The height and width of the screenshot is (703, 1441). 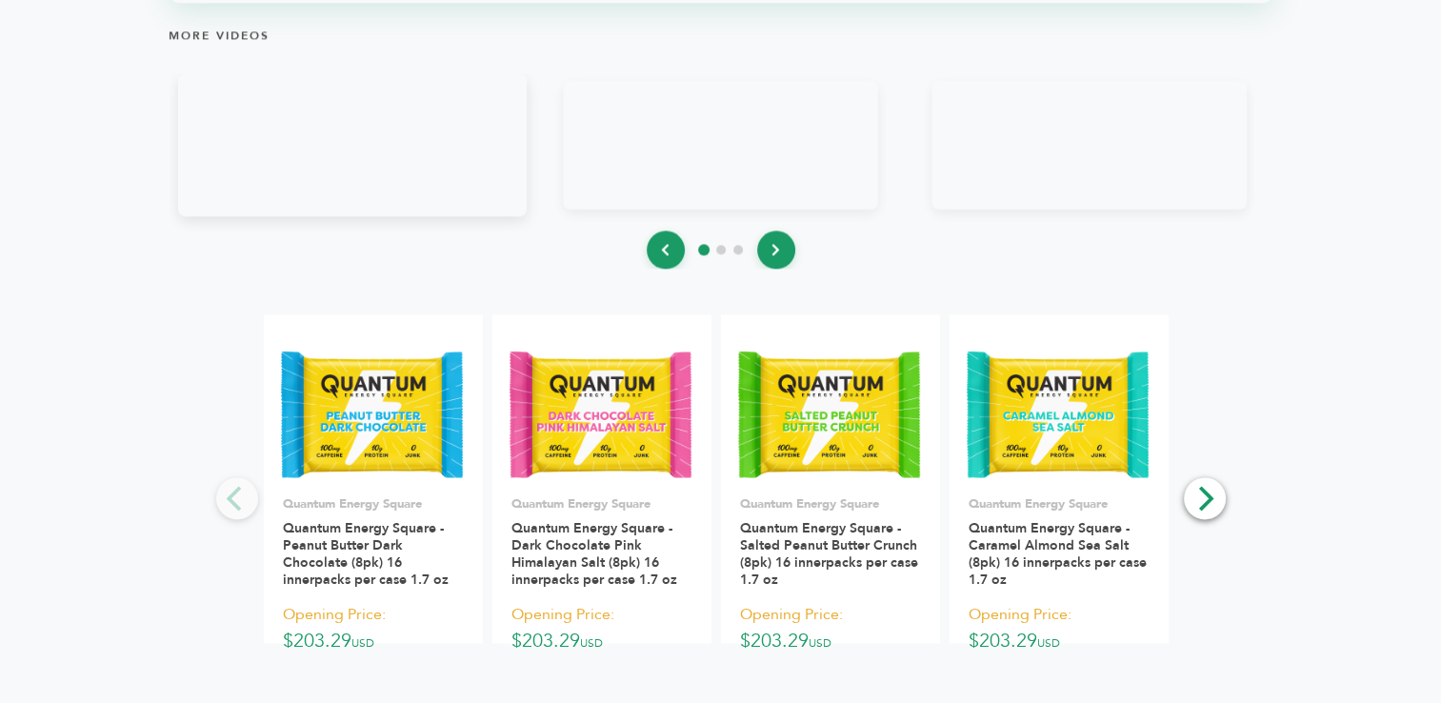 What do you see at coordinates (829, 414) in the screenshot?
I see `img: Quantum Energy Square - Salted Peanut Butter Crunch (8pk) 16 innerpacks per case 1.7 oz` at bounding box center [829, 414].